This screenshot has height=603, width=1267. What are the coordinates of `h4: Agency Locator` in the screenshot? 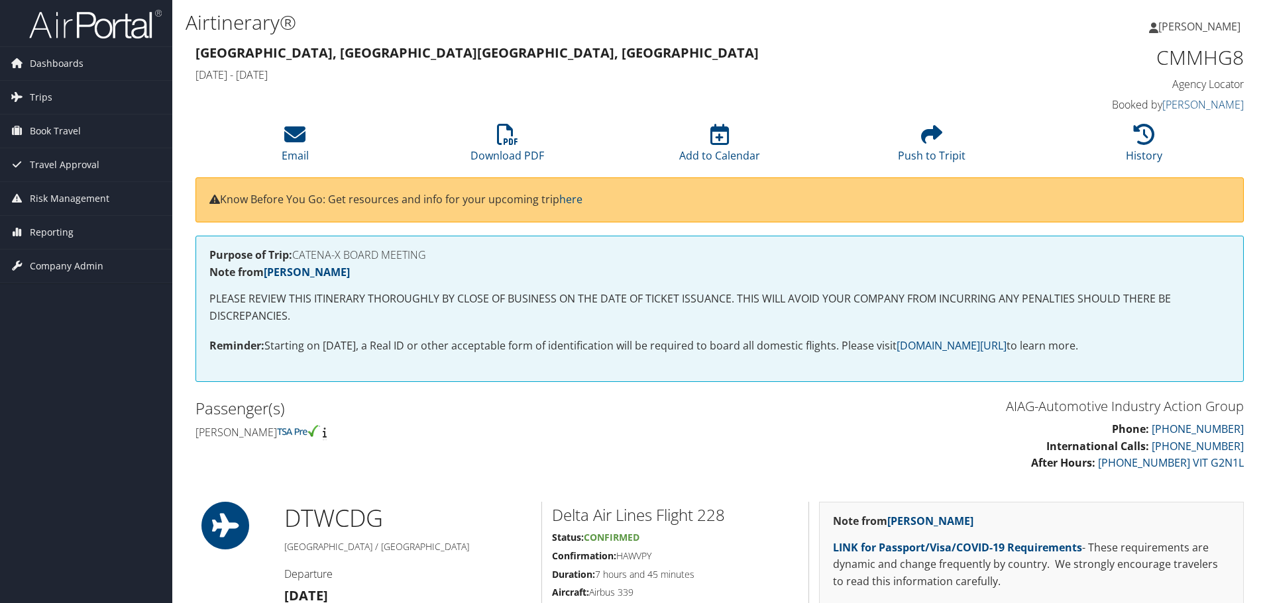 It's located at (1120, 84).